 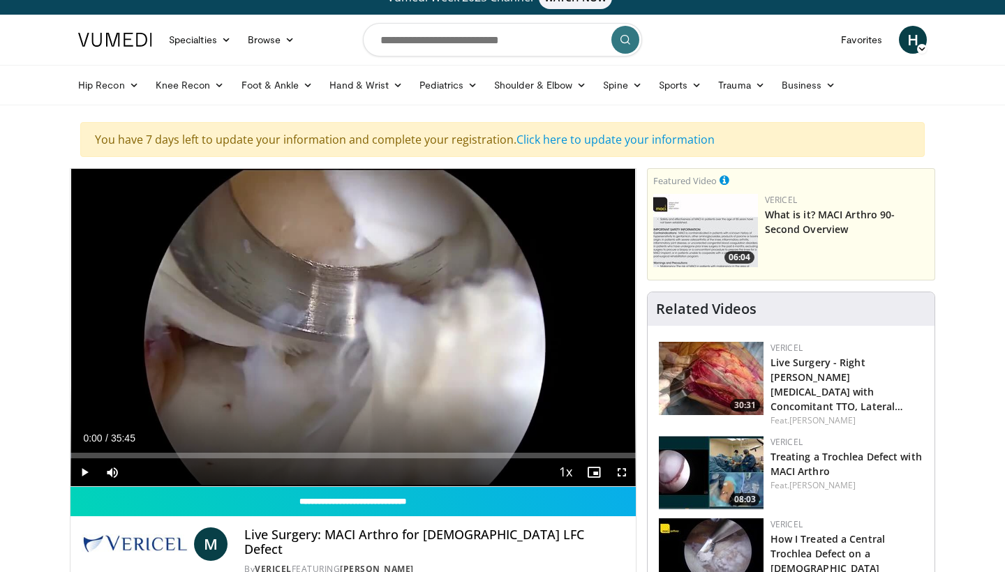 I want to click on span: 08:03, so click(x=745, y=500).